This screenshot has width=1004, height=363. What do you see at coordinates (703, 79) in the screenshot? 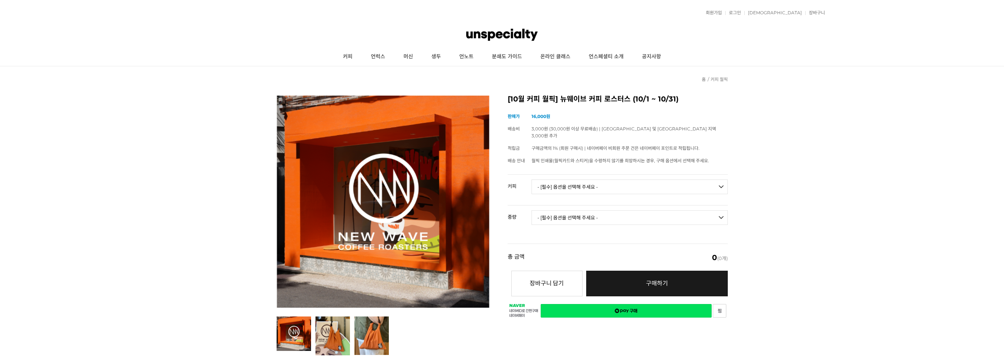
I see `a: 홈` at bounding box center [703, 79].